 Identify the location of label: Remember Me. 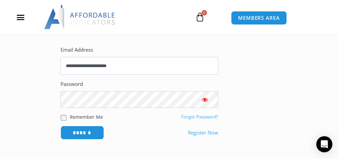
(86, 116).